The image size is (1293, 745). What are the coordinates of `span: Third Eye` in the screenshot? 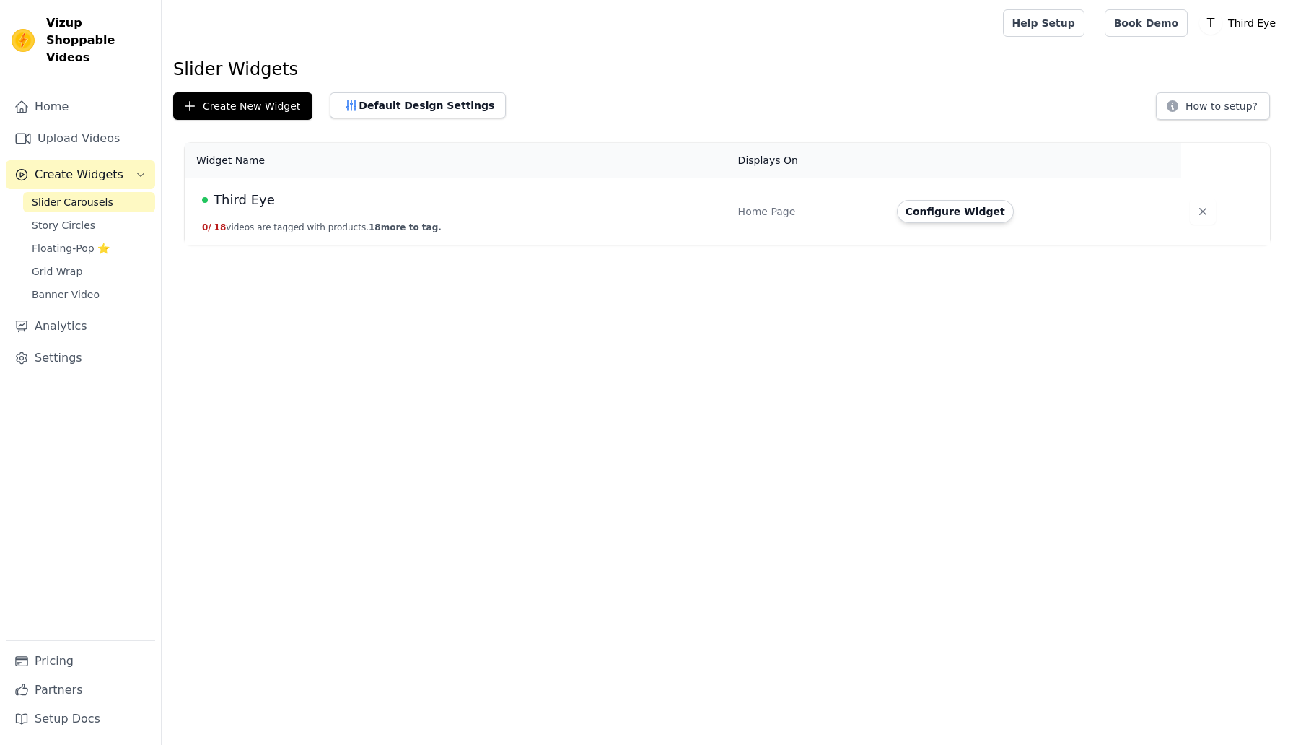 It's located at (244, 200).